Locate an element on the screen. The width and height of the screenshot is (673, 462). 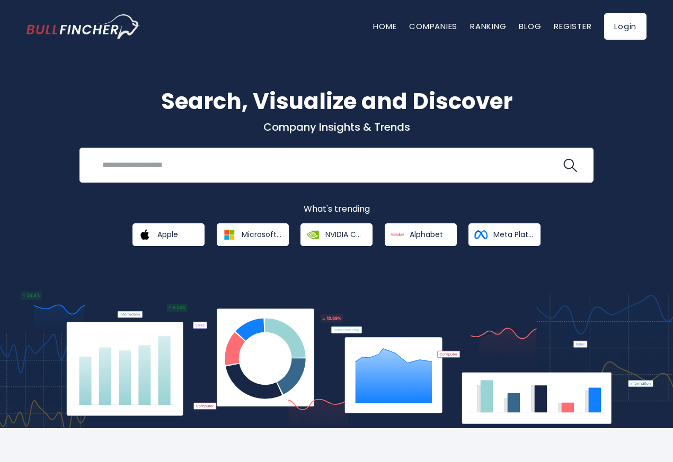
a: Apple is located at coordinates (168, 235).